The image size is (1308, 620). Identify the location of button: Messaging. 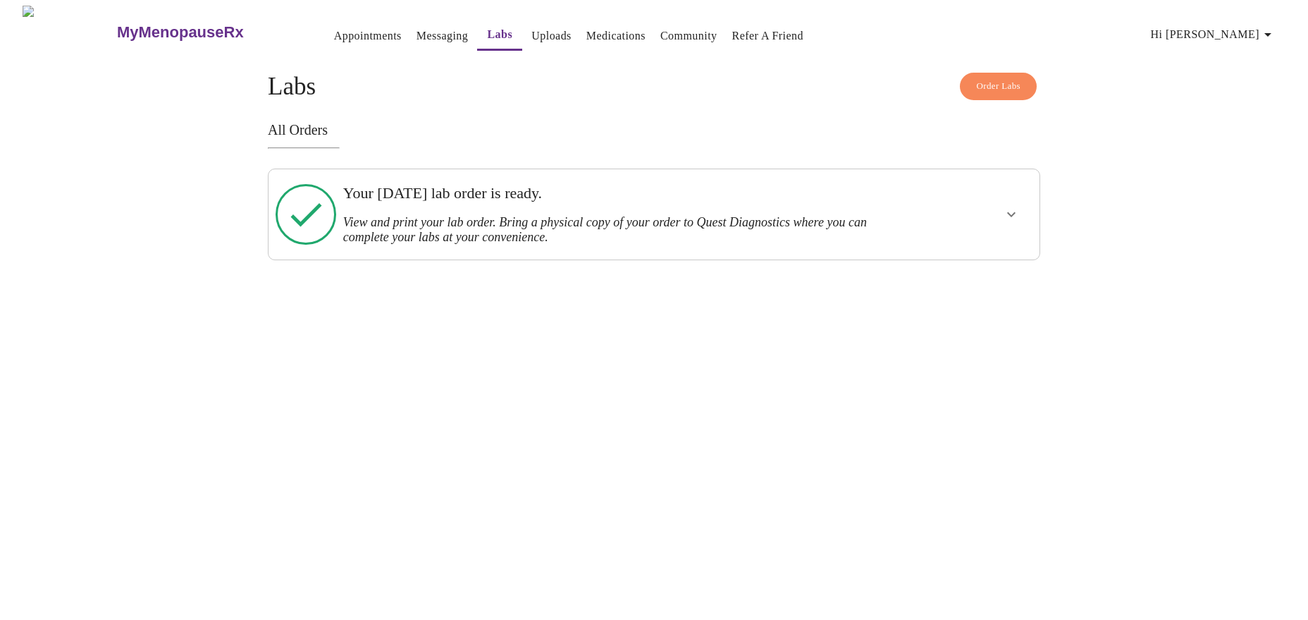
(442, 36).